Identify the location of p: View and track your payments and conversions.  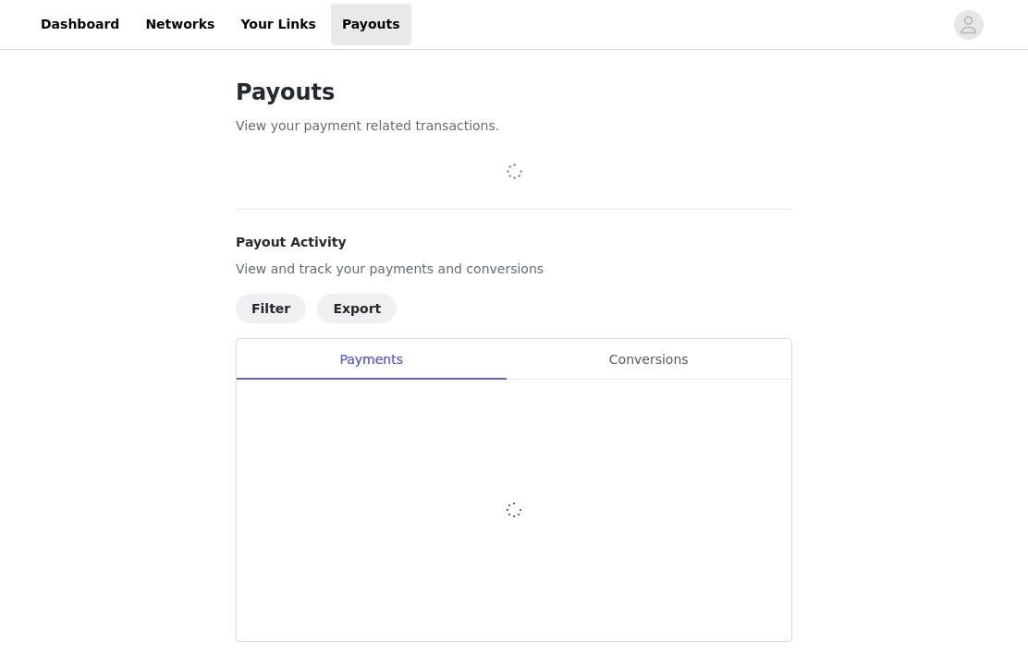
(514, 269).